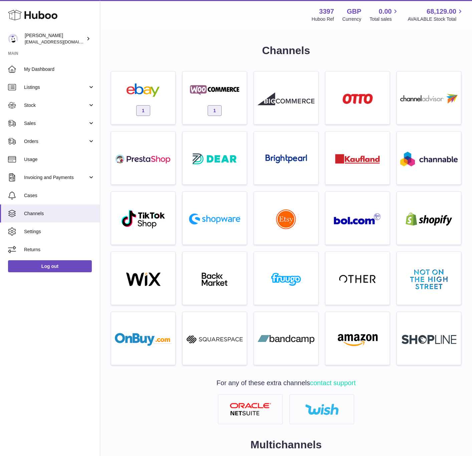 The width and height of the screenshot is (472, 456). What do you see at coordinates (357, 159) in the screenshot?
I see `img: roseta-kaufland` at bounding box center [357, 159].